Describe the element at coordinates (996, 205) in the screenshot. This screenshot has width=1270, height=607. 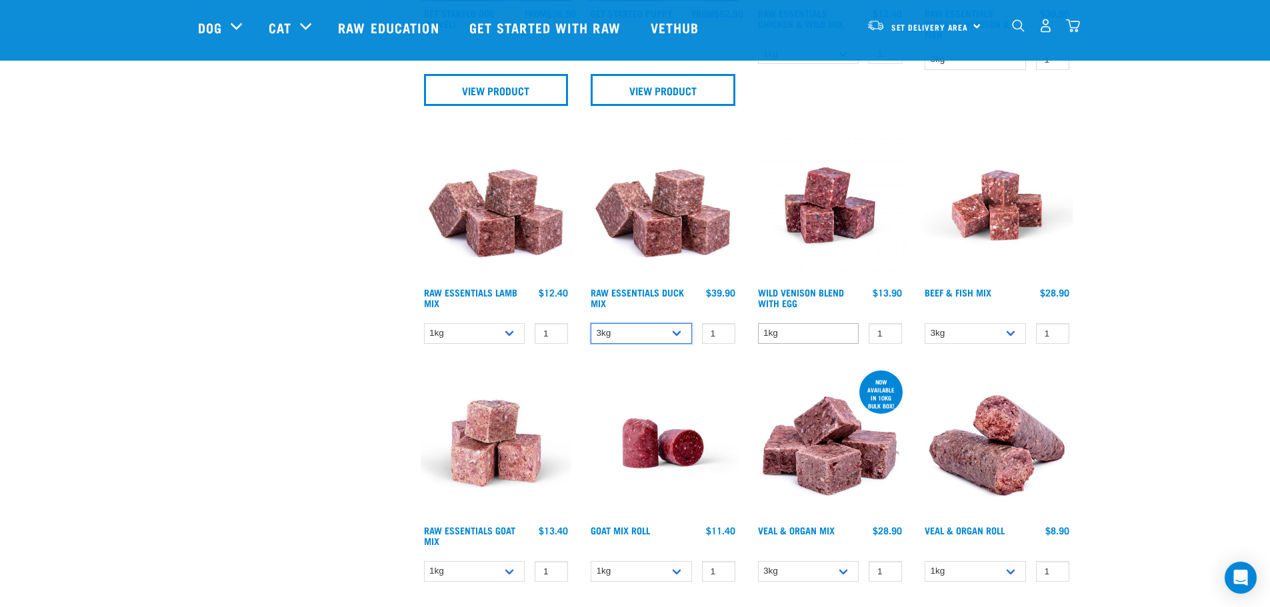
I see `img: Beef Mackerel 1` at that location.